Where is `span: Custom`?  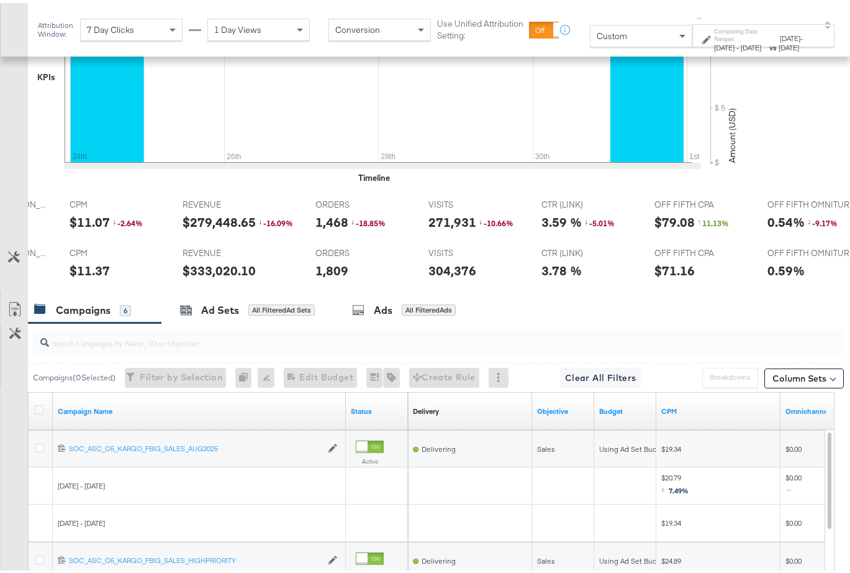
span: Custom is located at coordinates (612, 33).